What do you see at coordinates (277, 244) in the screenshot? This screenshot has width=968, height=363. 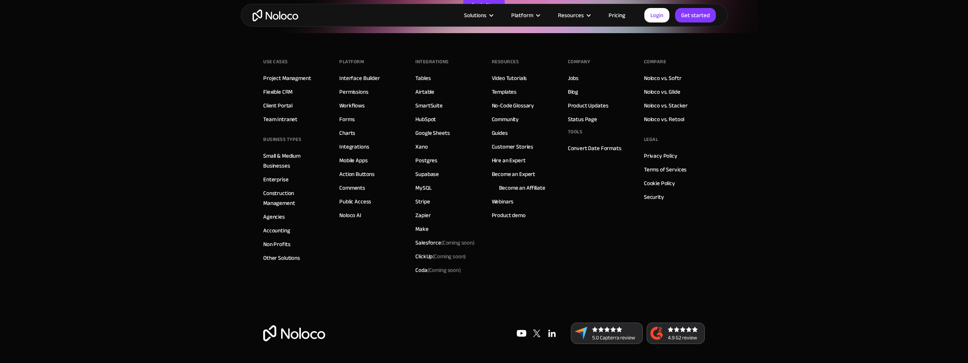 I see `a: Non Profits` at bounding box center [277, 244].